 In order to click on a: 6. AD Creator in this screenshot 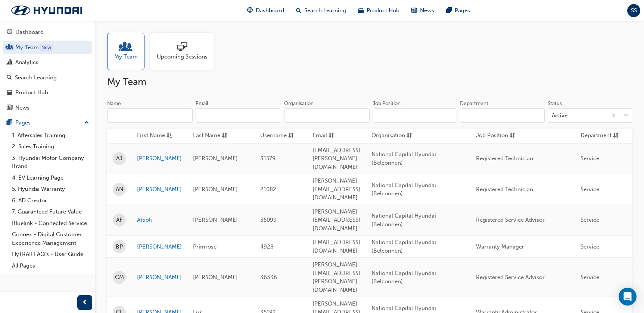, I will do `click(50, 201)`.